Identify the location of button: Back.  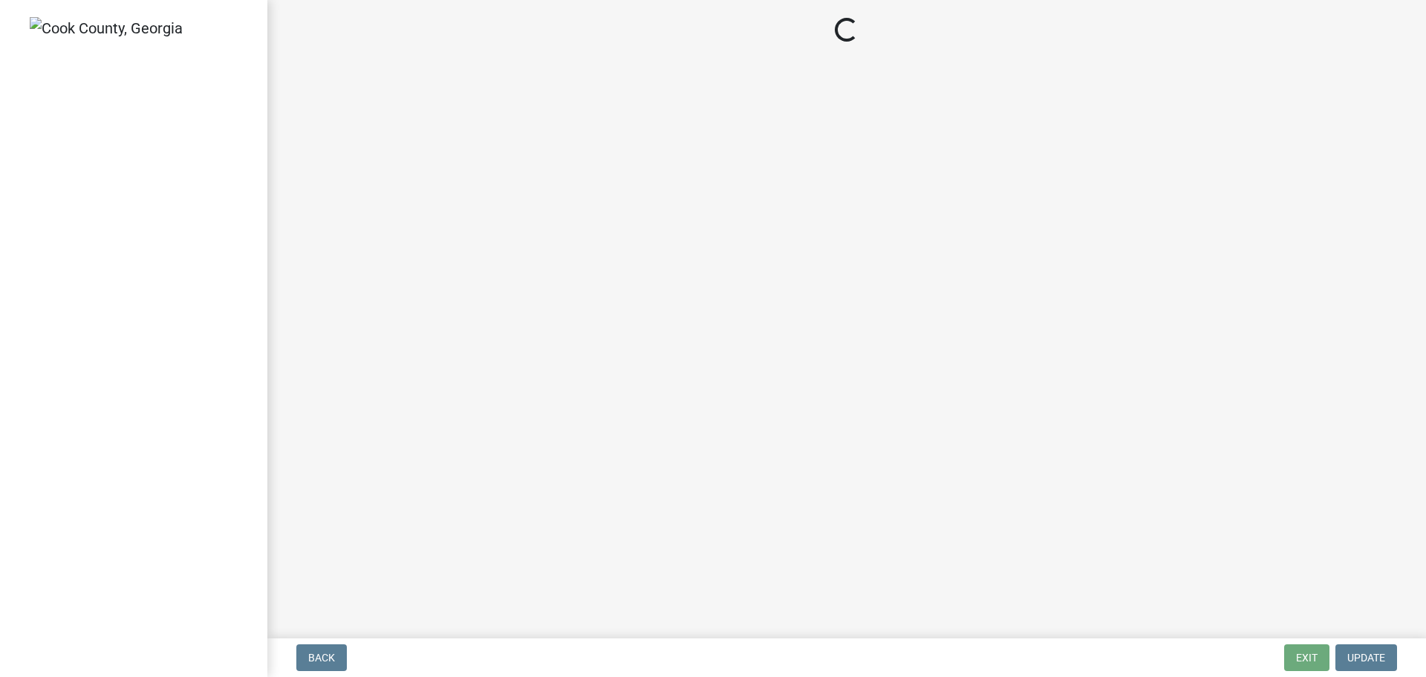
(322, 657).